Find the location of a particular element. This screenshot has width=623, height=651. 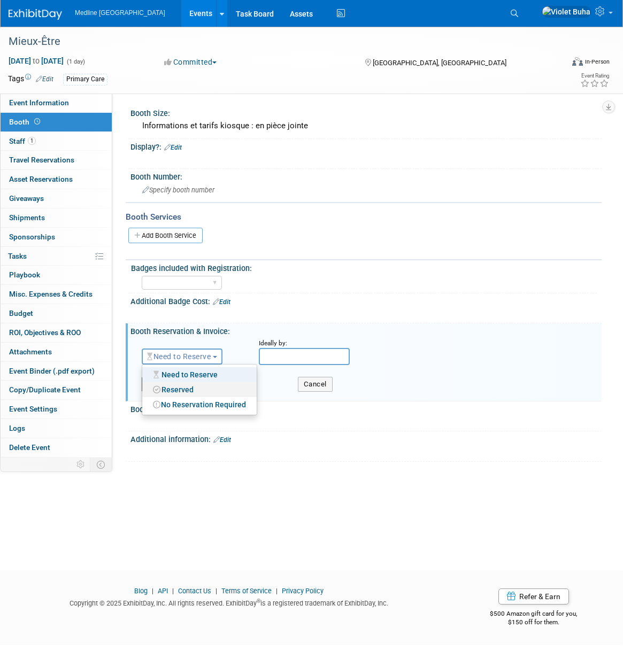

span: Asset Reservations is located at coordinates (41, 179).